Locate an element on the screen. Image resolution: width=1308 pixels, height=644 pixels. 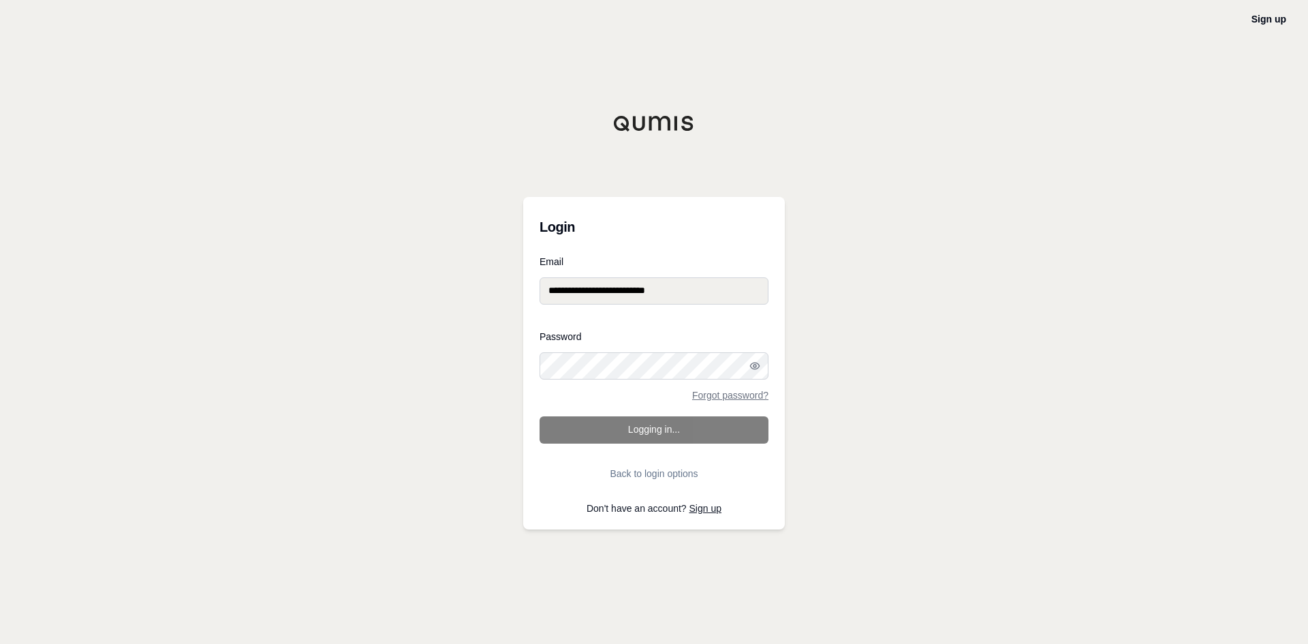
button: Back to login options is located at coordinates (654, 474).